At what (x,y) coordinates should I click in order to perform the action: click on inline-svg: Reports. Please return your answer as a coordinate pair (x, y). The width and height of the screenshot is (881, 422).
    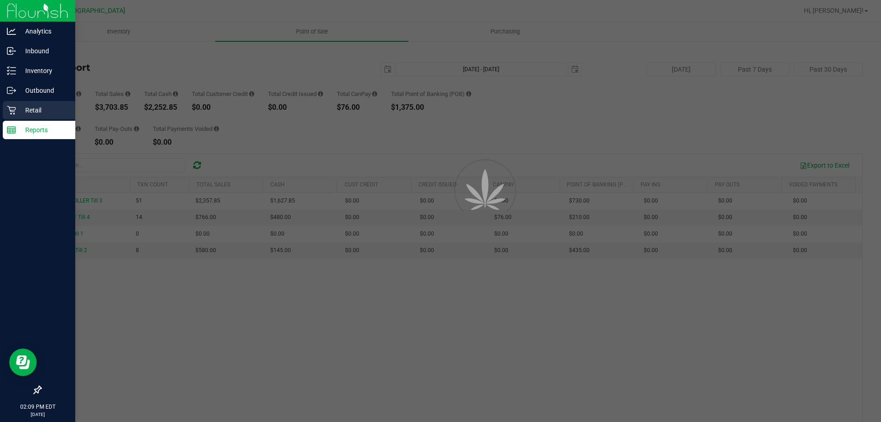
    Looking at the image, I should click on (11, 130).